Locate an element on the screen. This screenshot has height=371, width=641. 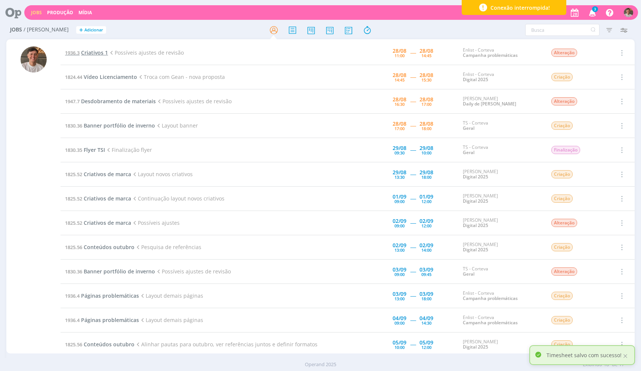
button: Jobs is located at coordinates (36, 13).